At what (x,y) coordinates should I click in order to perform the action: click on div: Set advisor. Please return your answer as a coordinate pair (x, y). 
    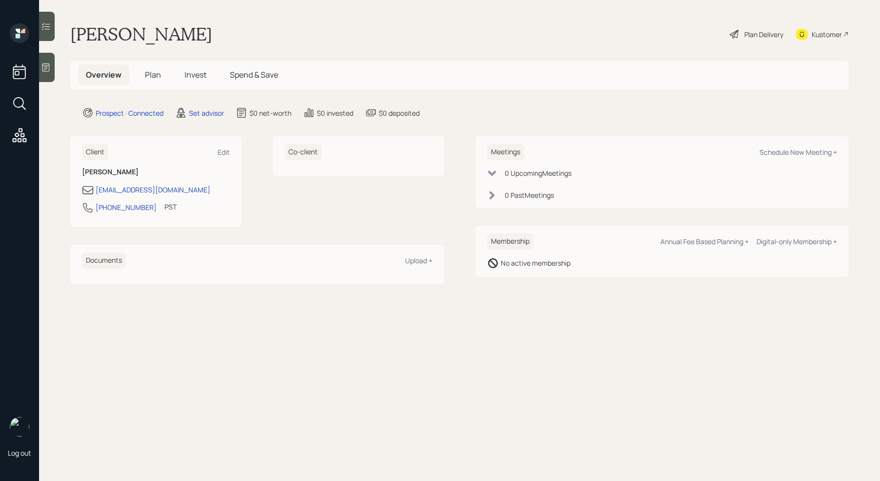
    Looking at the image, I should click on (206, 113).